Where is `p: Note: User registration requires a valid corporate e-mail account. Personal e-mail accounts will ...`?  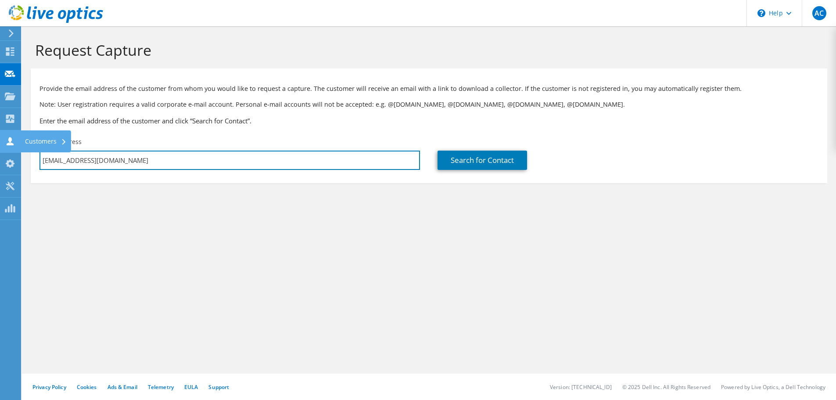
p: Note: User registration requires a valid corporate e-mail account. Personal e-mail accounts will ... is located at coordinates (429, 104).